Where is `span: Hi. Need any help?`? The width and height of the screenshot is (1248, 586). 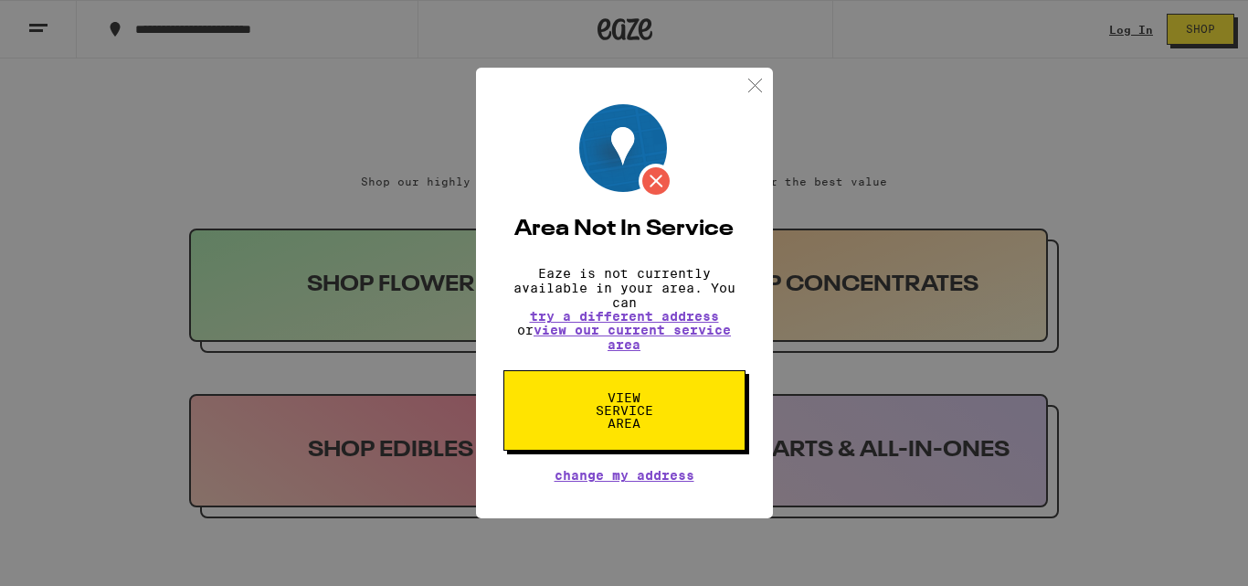 span: Hi. Need any help? is located at coordinates (71, 20).